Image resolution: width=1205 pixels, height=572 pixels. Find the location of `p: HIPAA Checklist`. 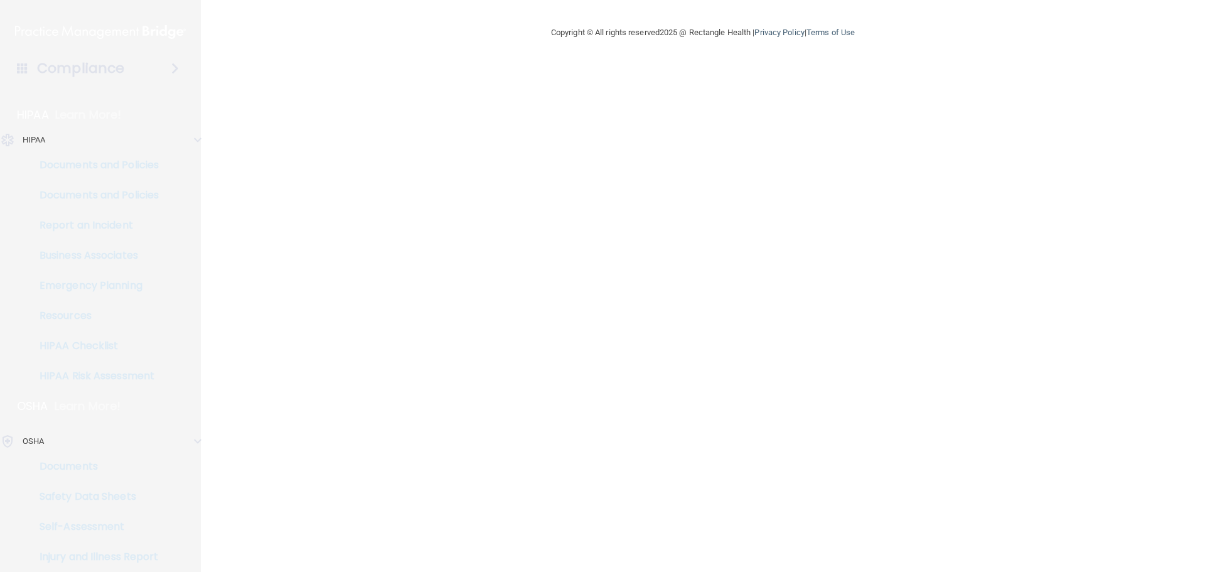

p: HIPAA Checklist is located at coordinates (94, 346).